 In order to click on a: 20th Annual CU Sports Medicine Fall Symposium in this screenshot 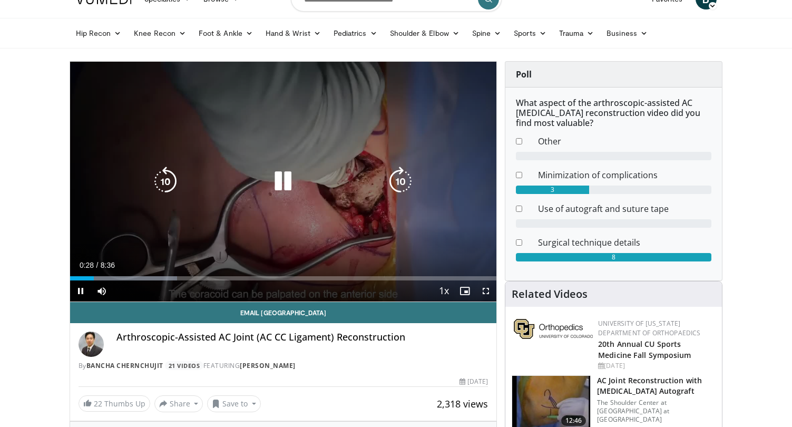, I will do `click(644, 349)`.